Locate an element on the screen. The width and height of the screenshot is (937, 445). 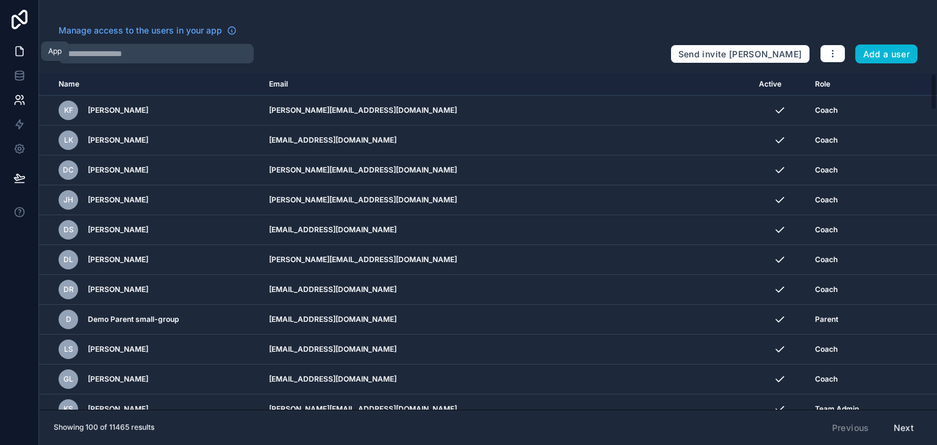
button: Add a user is located at coordinates (886, 54).